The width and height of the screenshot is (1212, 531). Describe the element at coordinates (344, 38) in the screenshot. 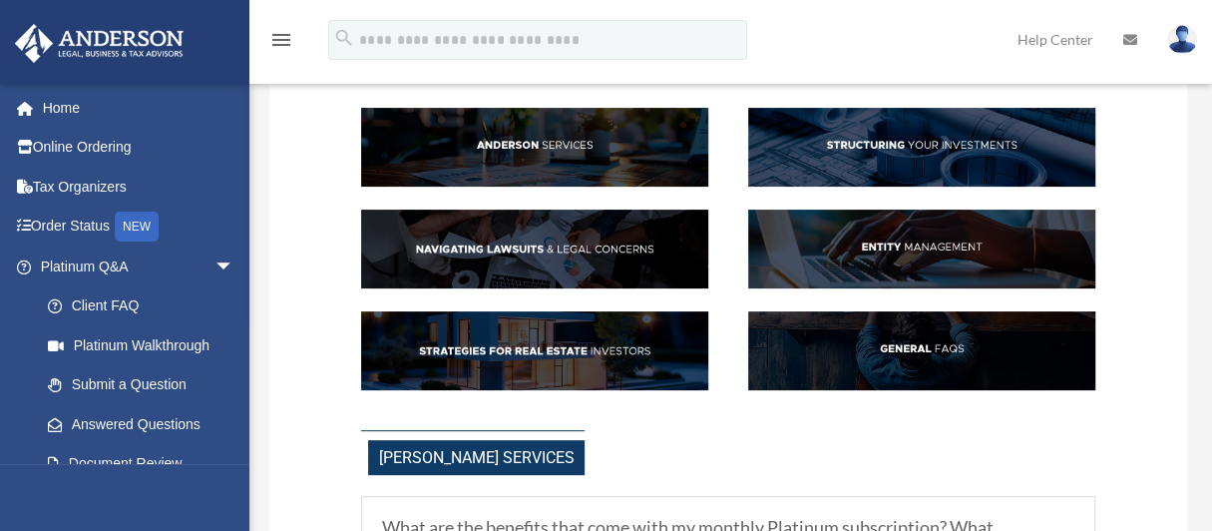

I see `i: search` at that location.